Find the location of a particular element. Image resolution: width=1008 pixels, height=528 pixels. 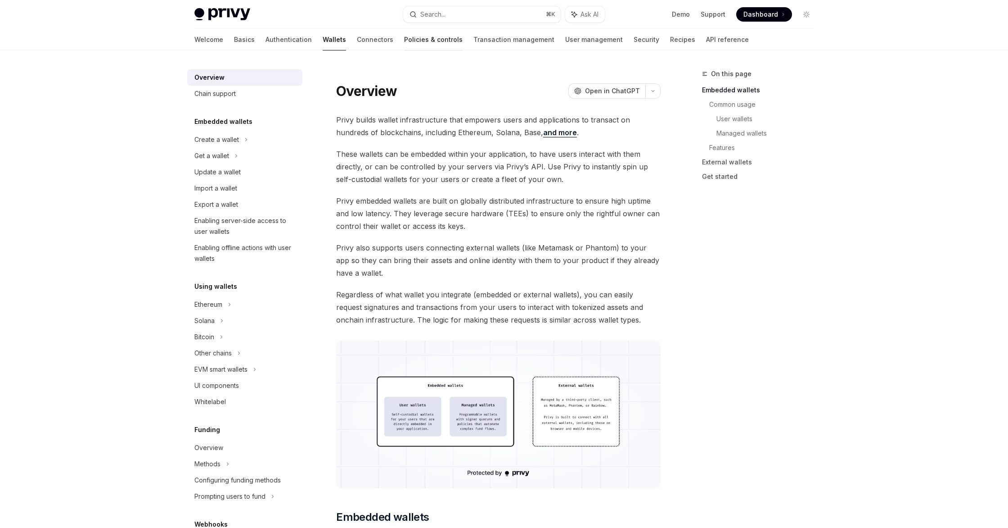

h5: Embedded wallets is located at coordinates (223, 122).